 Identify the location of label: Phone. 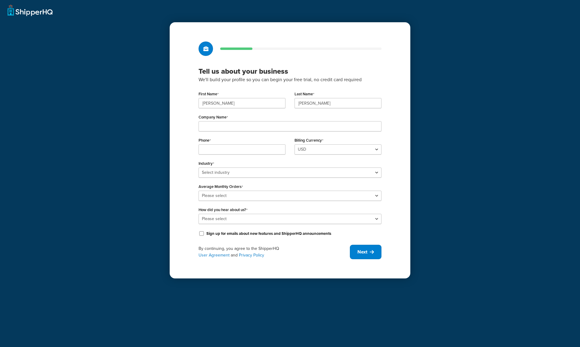
(205, 141).